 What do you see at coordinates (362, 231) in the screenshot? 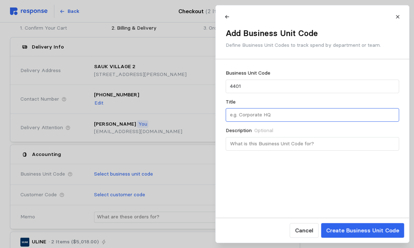
I see `p: Create Business Unit Code` at bounding box center [362, 231].